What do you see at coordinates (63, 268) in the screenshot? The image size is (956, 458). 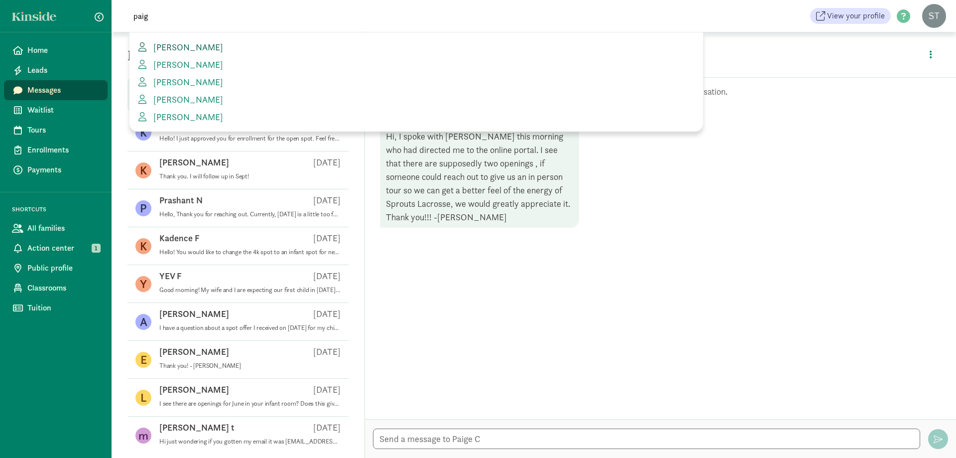 I see `span: Public profile` at bounding box center [63, 268].